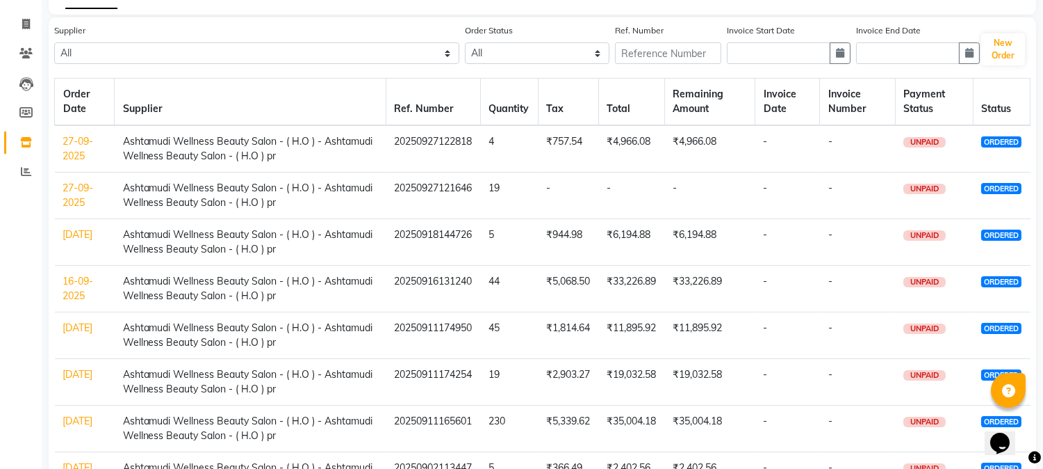 This screenshot has height=469, width=1043. What do you see at coordinates (433, 382) in the screenshot?
I see `td: 20250911174254` at bounding box center [433, 382].